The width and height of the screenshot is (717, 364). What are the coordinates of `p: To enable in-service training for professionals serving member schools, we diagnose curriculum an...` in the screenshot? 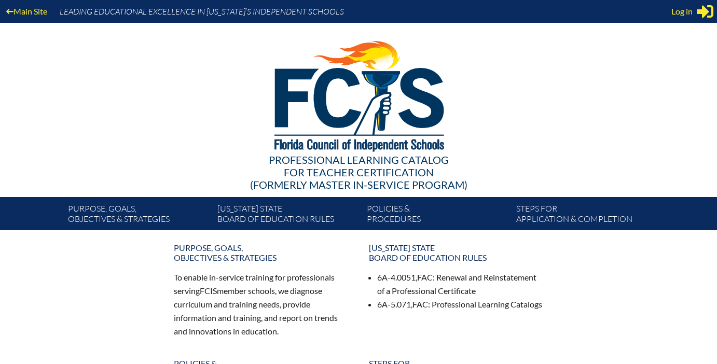 It's located at (261, 304).